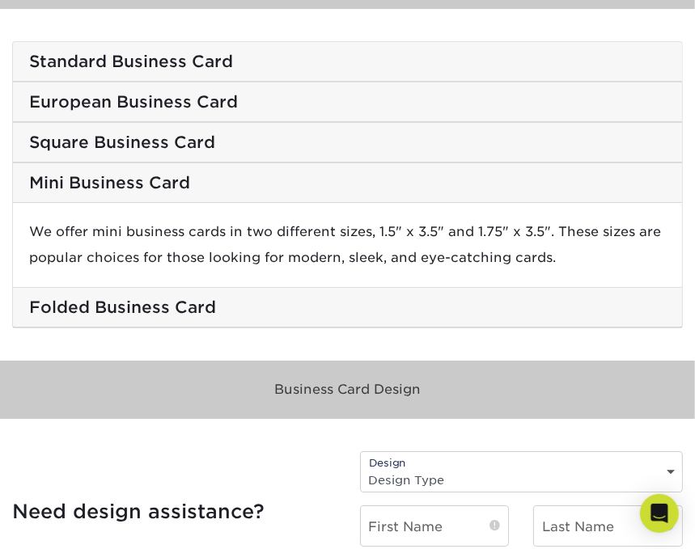  What do you see at coordinates (347, 307) in the screenshot?
I see `h5: Folded Business Card` at bounding box center [347, 307].